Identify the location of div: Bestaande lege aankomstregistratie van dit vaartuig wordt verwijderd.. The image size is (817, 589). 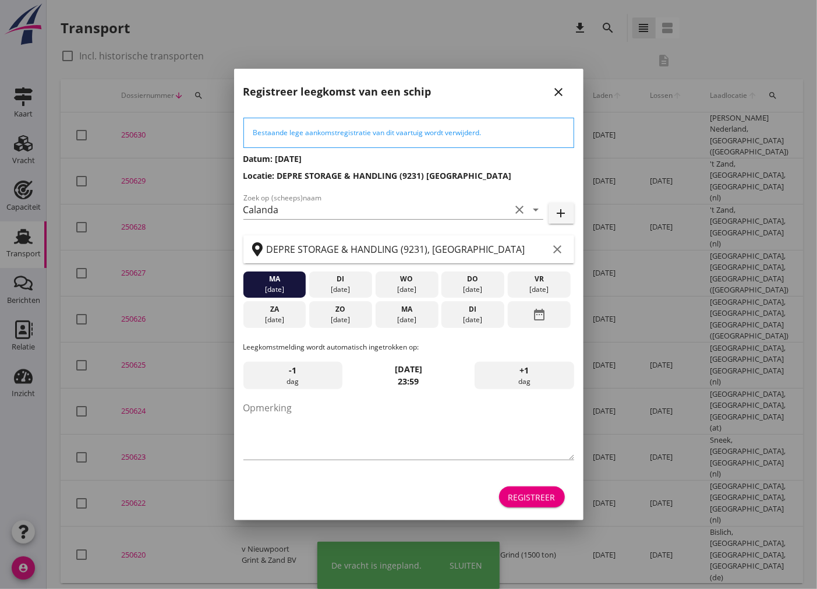
(409, 133).